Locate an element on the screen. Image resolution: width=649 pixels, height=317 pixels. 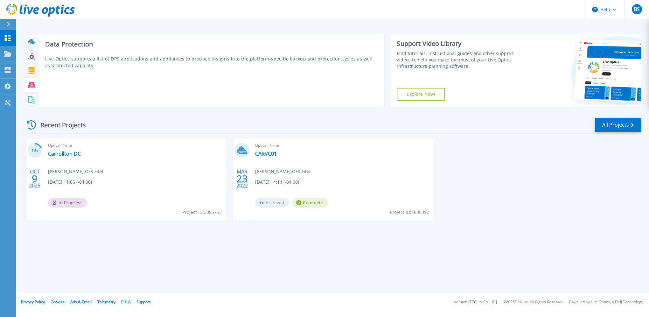
a: EULA is located at coordinates (126, 301).